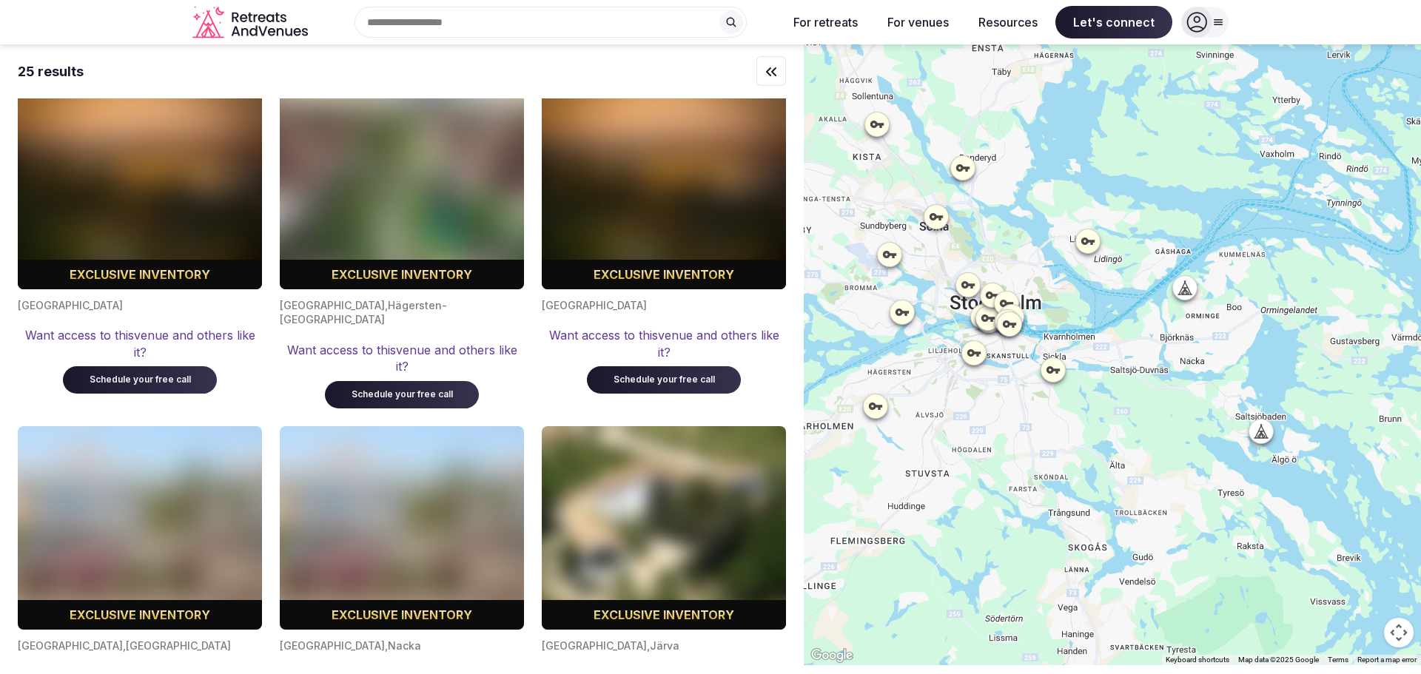 The image size is (1421, 674). Describe the element at coordinates (832, 656) in the screenshot. I see `a: Open this area in Google Maps (opens a new window)` at that location.